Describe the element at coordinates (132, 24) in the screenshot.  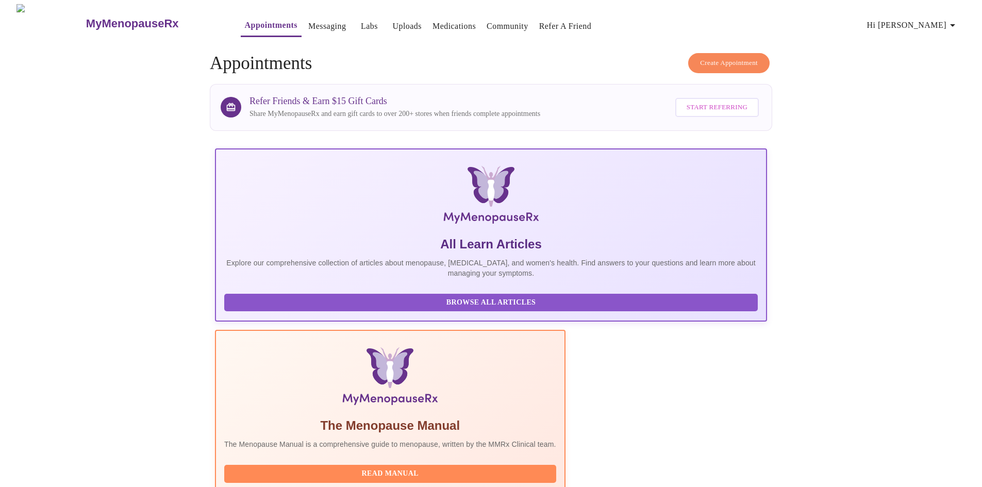
I see `h3: MyMenopauseRx` at that location.